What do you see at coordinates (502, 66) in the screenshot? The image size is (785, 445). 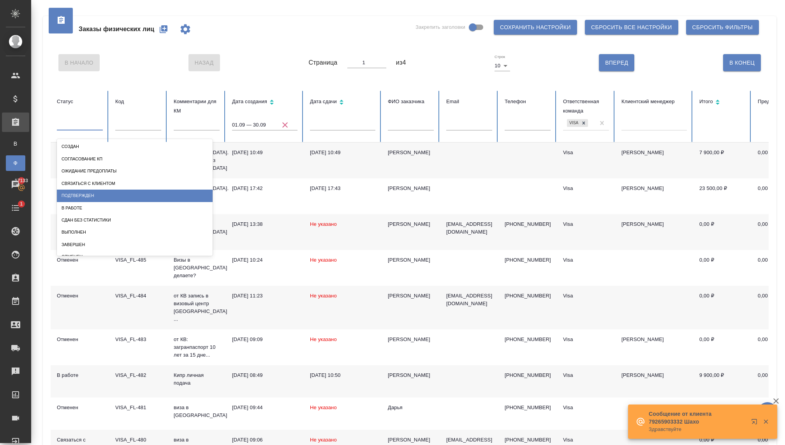 I see `div: 10` at bounding box center [502, 66].